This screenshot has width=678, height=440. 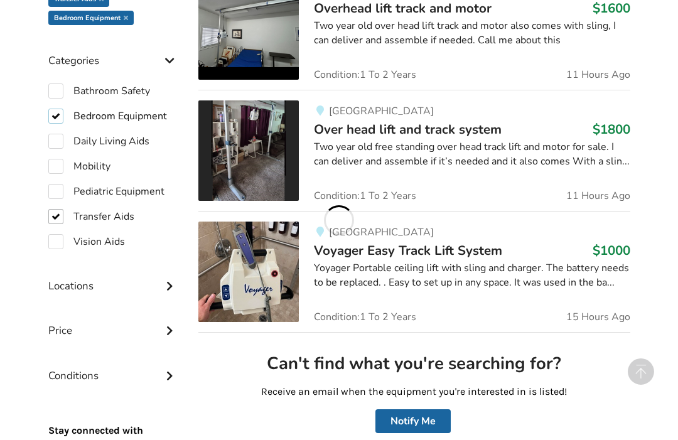 I want to click on label: Pediatric Equipment, so click(x=106, y=191).